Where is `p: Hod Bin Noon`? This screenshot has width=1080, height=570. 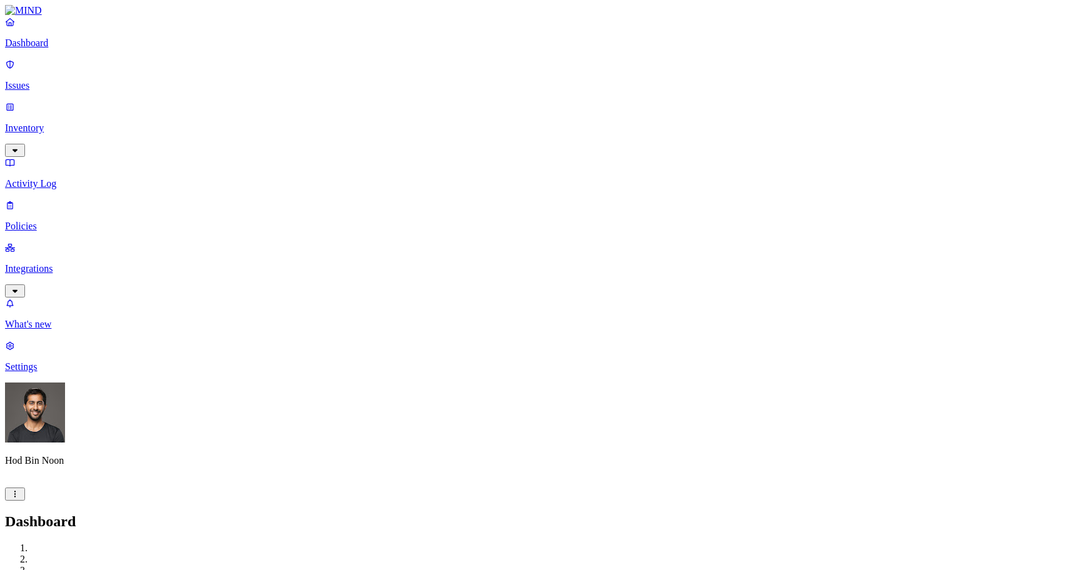
p: Hod Bin Noon is located at coordinates (540, 461).